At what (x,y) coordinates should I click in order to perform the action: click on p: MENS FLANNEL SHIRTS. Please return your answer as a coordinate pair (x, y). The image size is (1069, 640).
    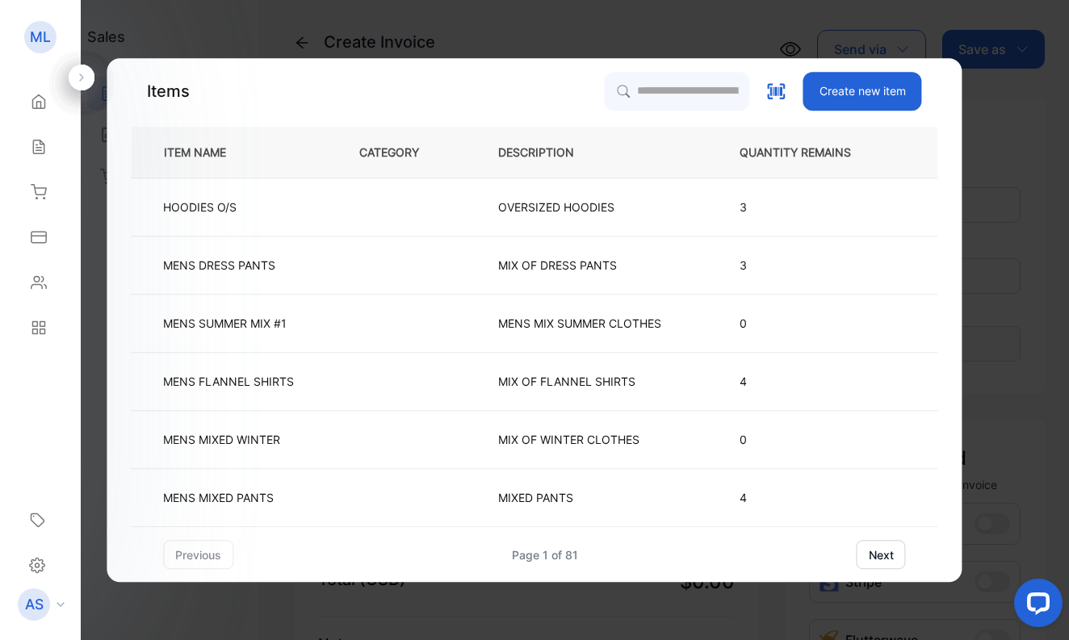
    Looking at the image, I should click on (228, 381).